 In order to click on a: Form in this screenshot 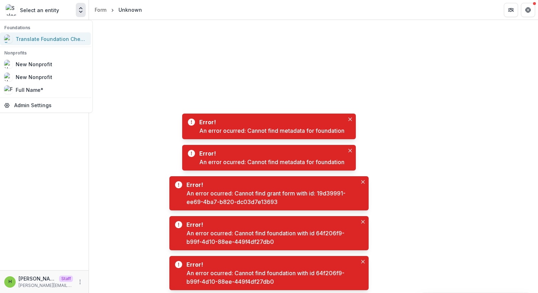, I will do `click(100, 10)`.